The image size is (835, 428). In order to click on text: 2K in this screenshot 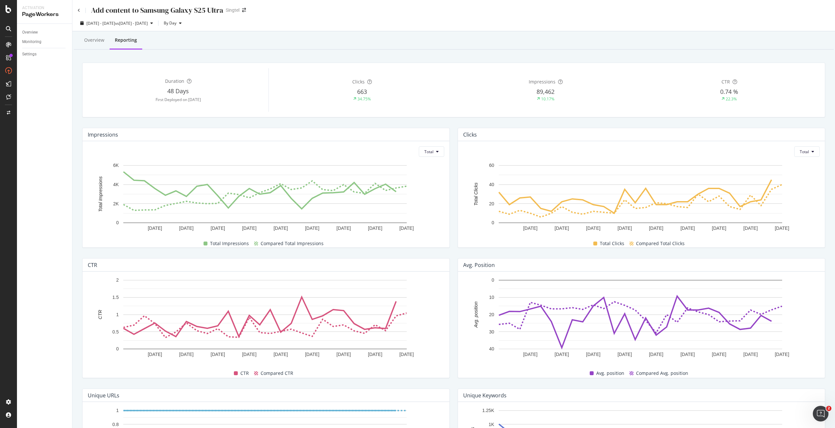, I will do `click(116, 204)`.